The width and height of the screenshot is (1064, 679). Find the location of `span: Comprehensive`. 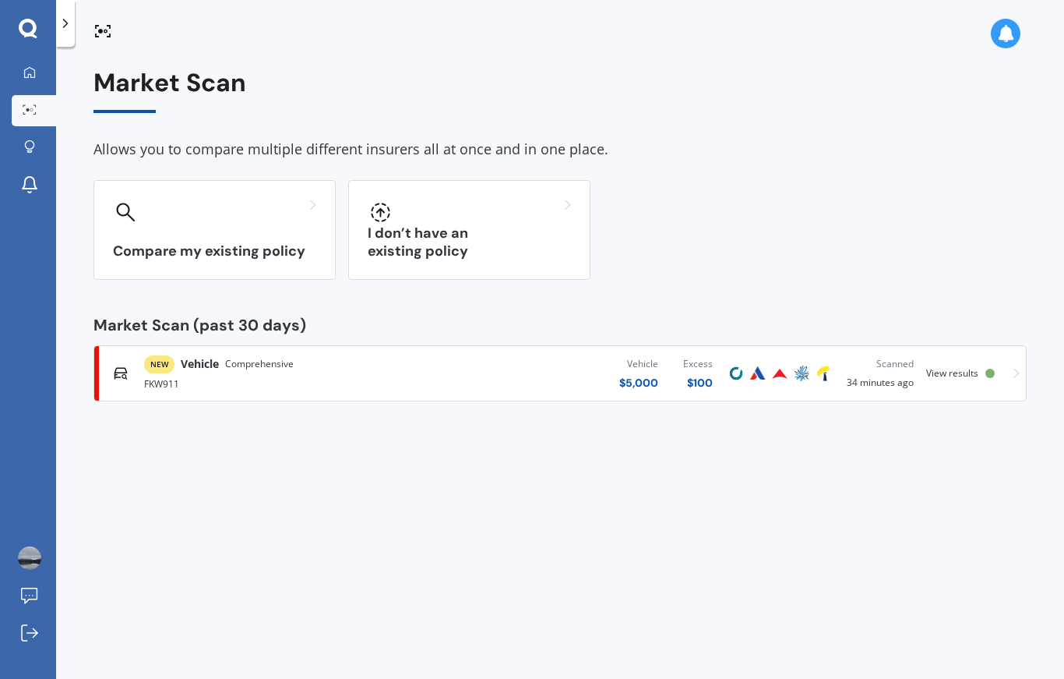

span: Comprehensive is located at coordinates (259, 364).